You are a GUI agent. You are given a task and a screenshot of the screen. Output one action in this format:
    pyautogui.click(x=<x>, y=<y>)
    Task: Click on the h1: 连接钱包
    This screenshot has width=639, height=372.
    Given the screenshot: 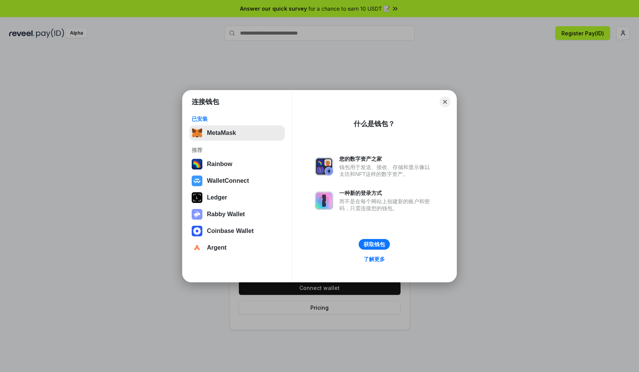 What is the action you would take?
    pyautogui.click(x=205, y=102)
    